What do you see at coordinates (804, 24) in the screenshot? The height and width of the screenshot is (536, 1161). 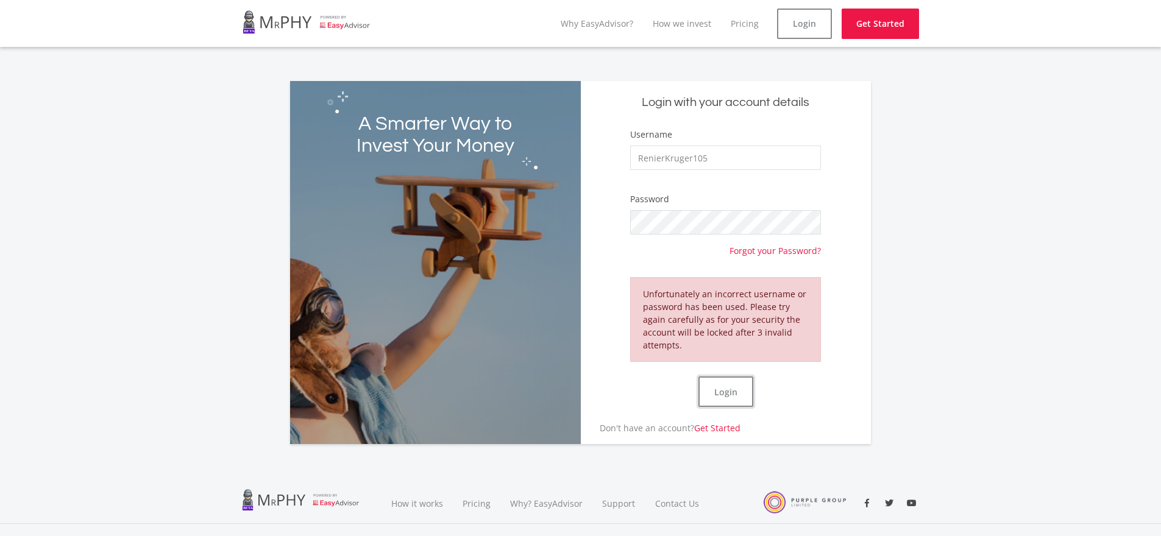 I see `a: Login` at bounding box center [804, 24].